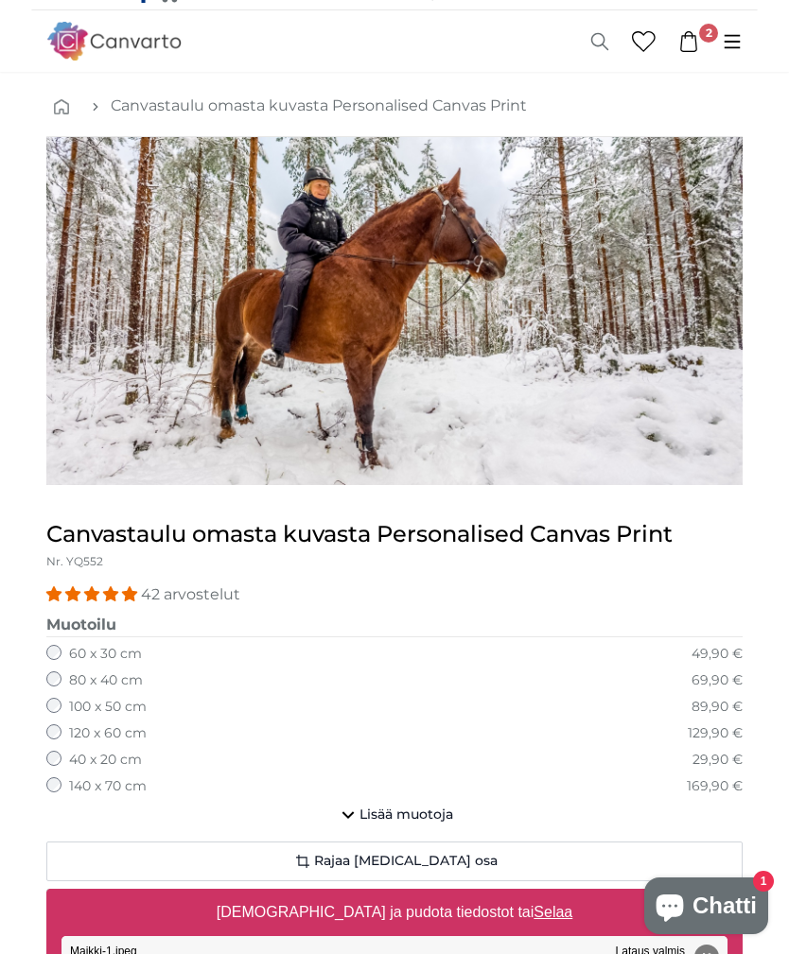 The width and height of the screenshot is (789, 954). I want to click on button: Lisää muotoja, so click(394, 815).